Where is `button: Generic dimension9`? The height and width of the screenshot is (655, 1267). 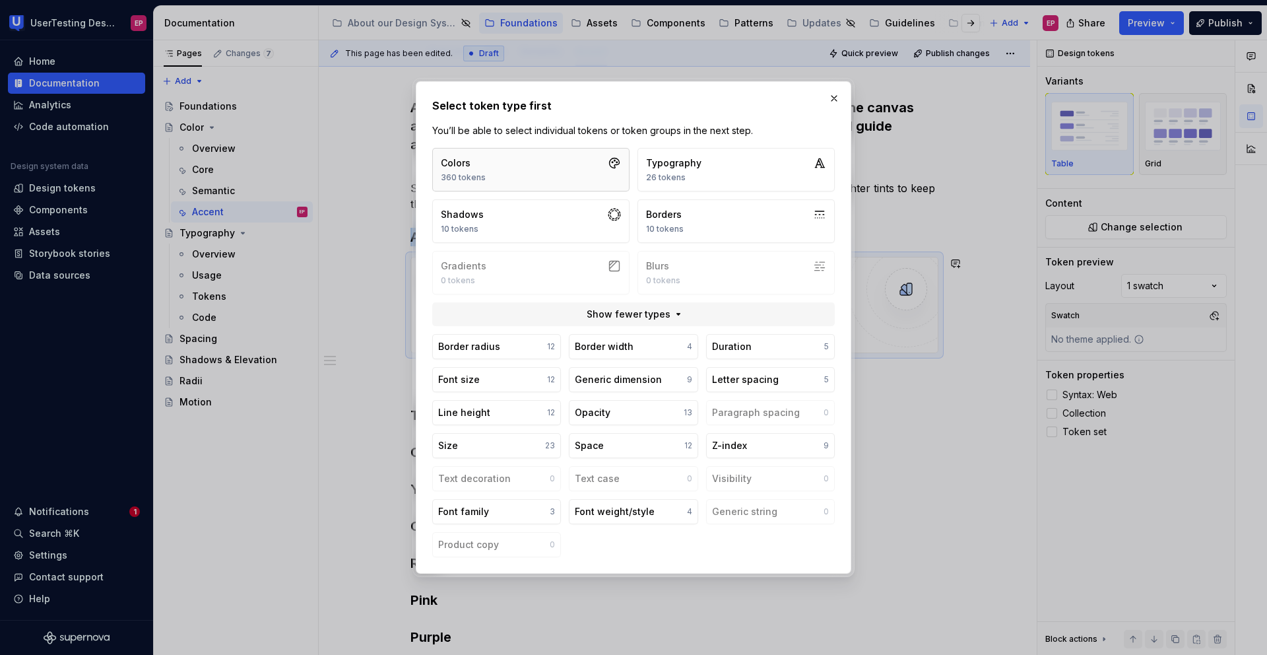 button: Generic dimension9 is located at coordinates (633, 380).